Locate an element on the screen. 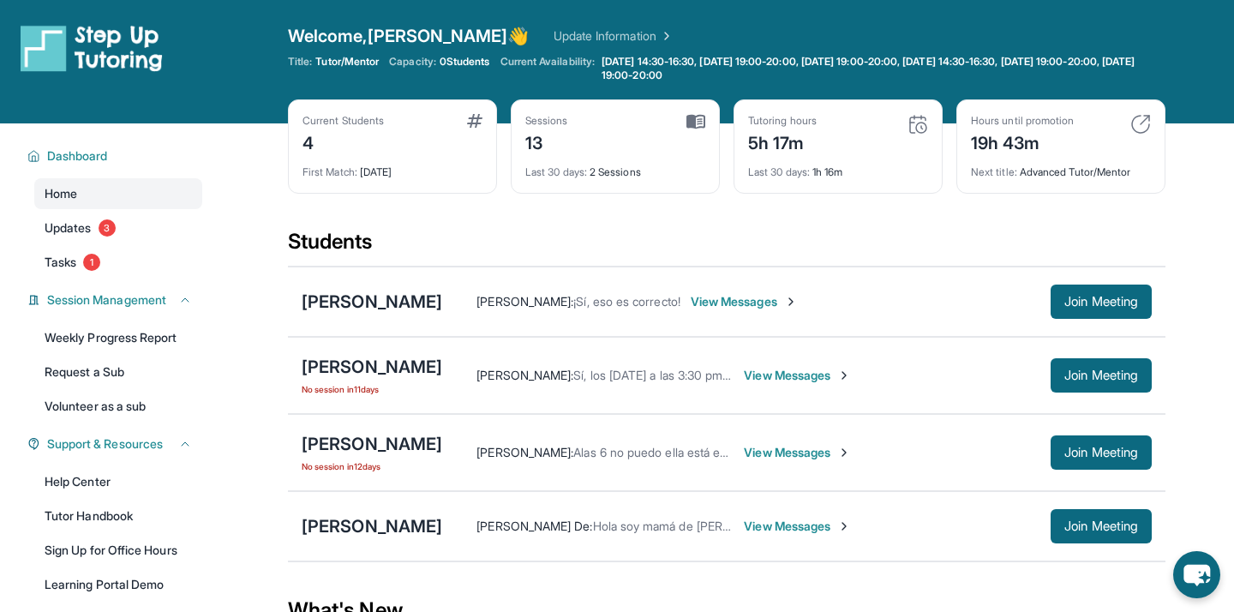 This screenshot has height=612, width=1234. span: 0 Students is located at coordinates (465, 62).